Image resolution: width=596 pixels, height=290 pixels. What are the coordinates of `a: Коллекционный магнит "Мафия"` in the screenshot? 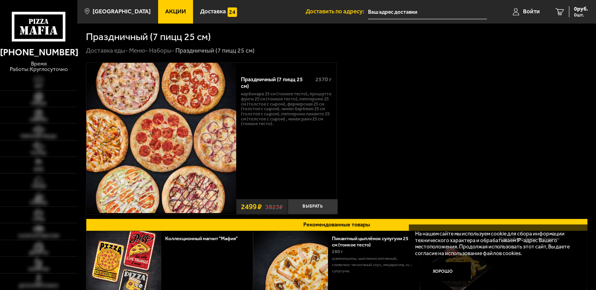 It's located at (204, 238).